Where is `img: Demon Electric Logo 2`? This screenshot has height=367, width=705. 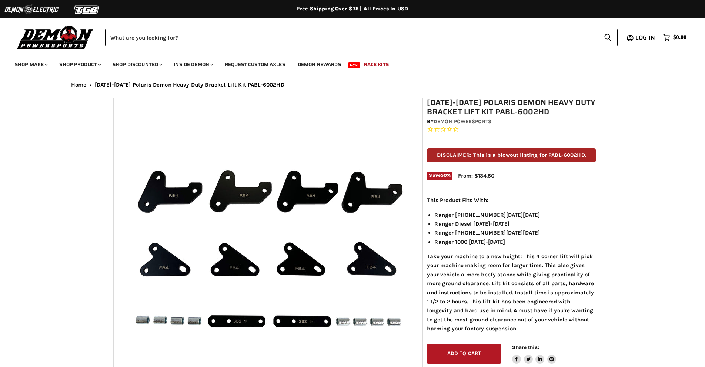
img: Demon Electric Logo 2 is located at coordinates (31, 10).